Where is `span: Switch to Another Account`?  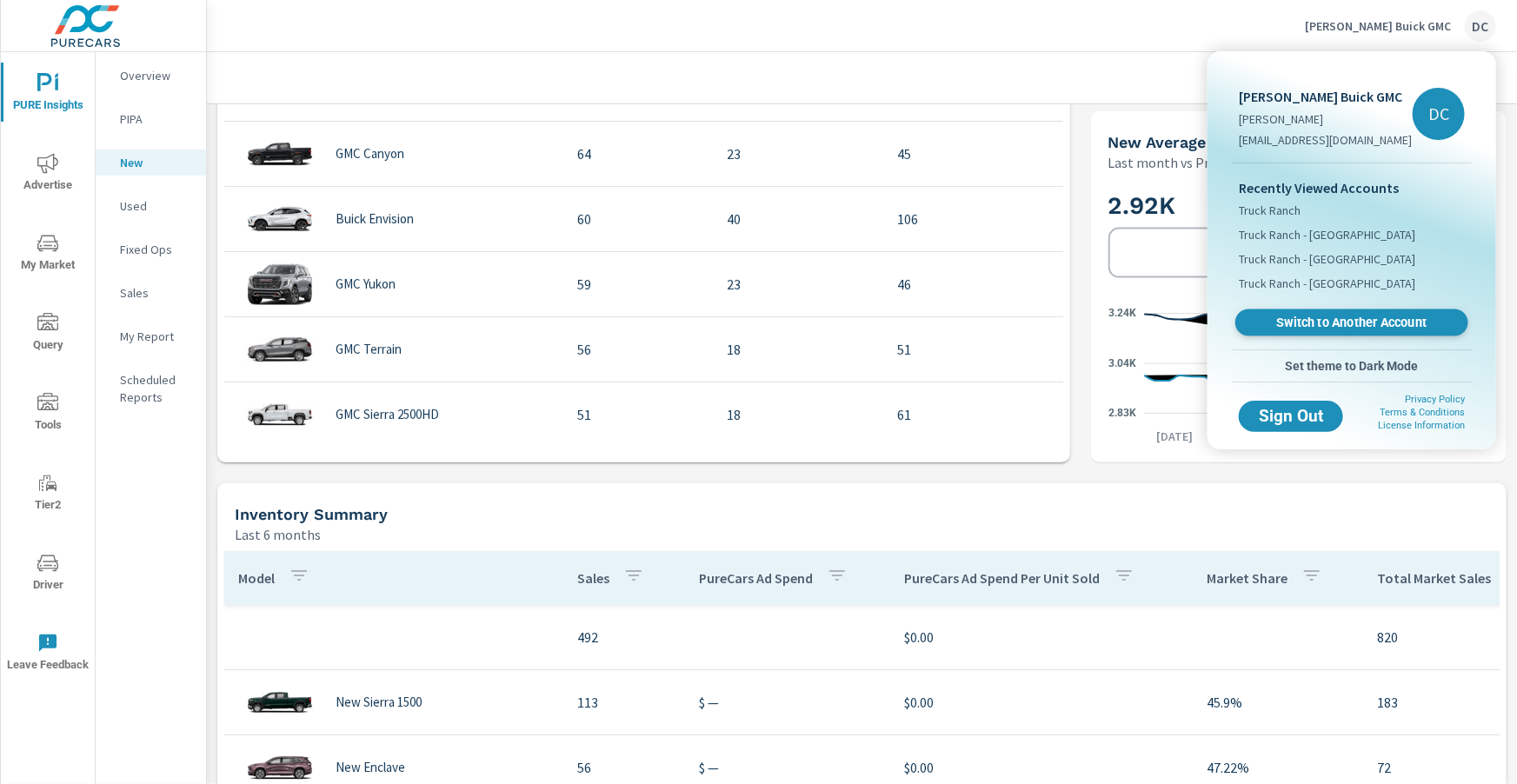 span: Switch to Another Account is located at coordinates (1350, 322).